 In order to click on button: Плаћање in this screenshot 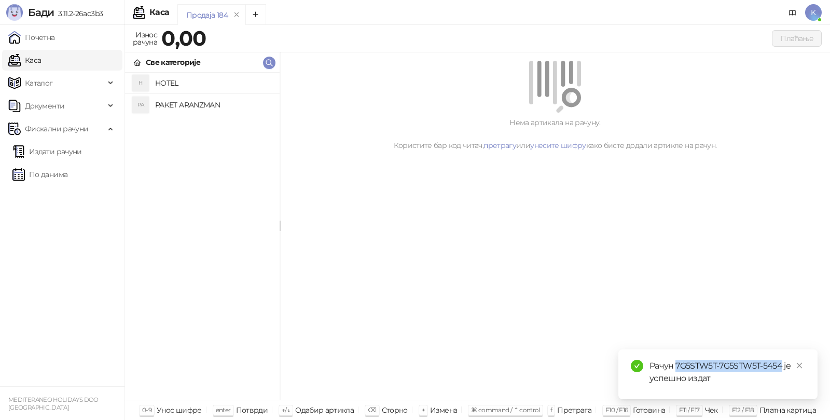, I will do `click(797, 38)`.